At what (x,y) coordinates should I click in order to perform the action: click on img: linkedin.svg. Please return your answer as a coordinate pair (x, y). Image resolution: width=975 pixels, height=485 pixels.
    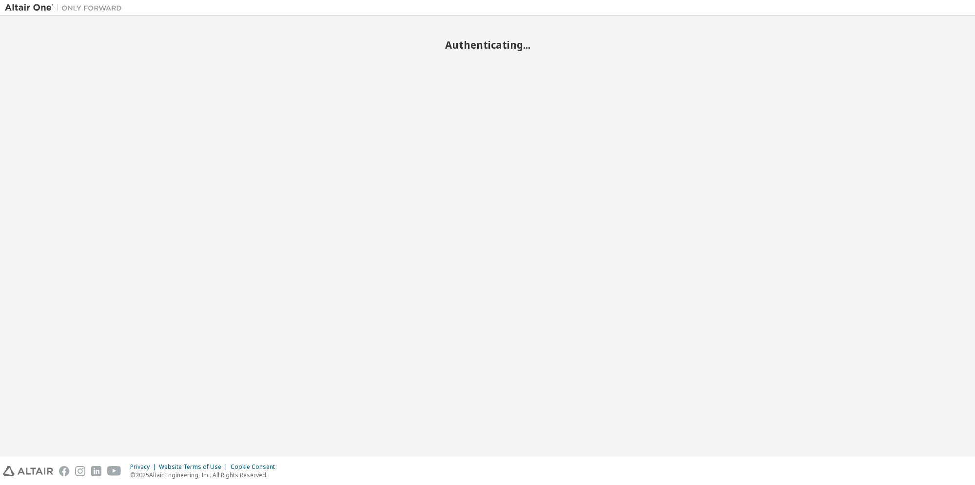
    Looking at the image, I should click on (96, 471).